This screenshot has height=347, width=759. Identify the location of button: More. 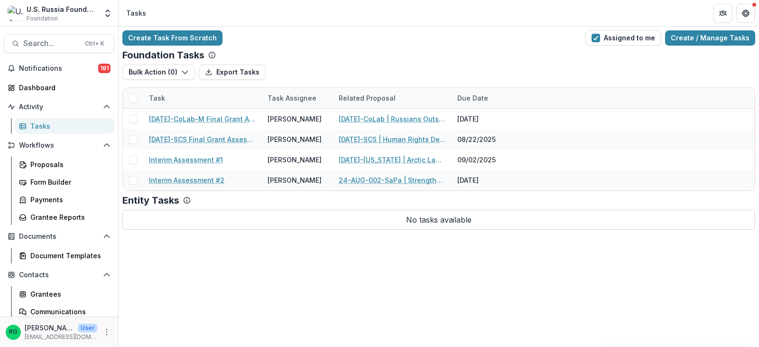
(107, 332).